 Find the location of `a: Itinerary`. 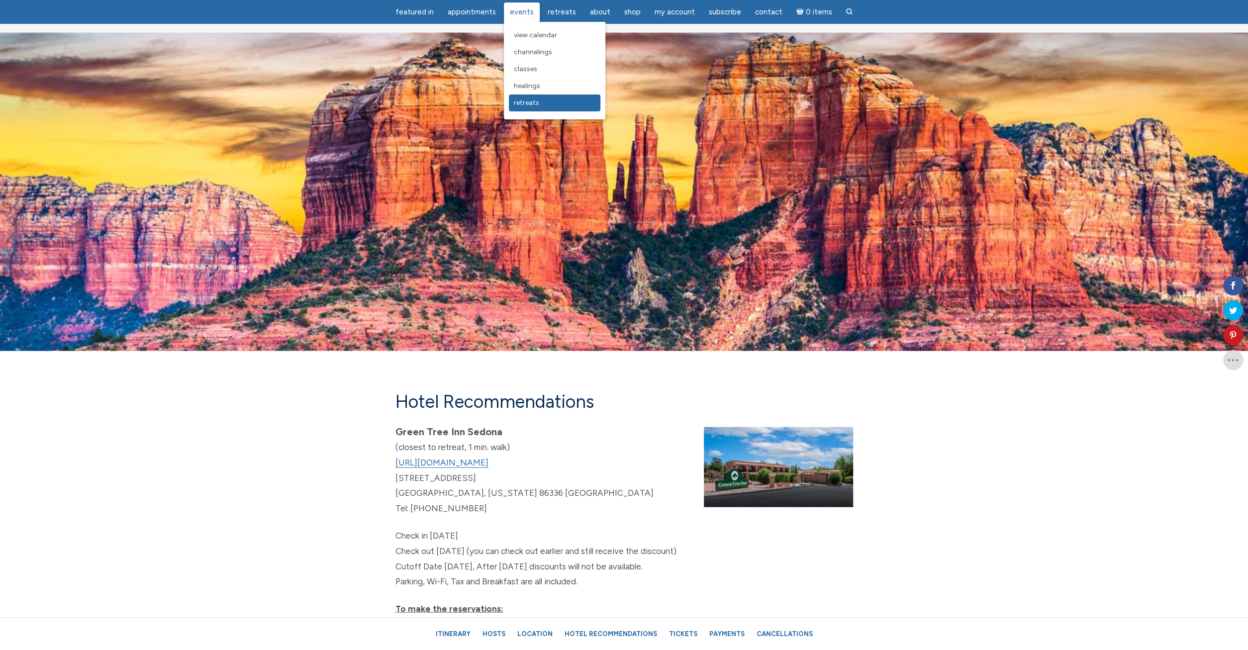

a: Itinerary is located at coordinates (453, 634).